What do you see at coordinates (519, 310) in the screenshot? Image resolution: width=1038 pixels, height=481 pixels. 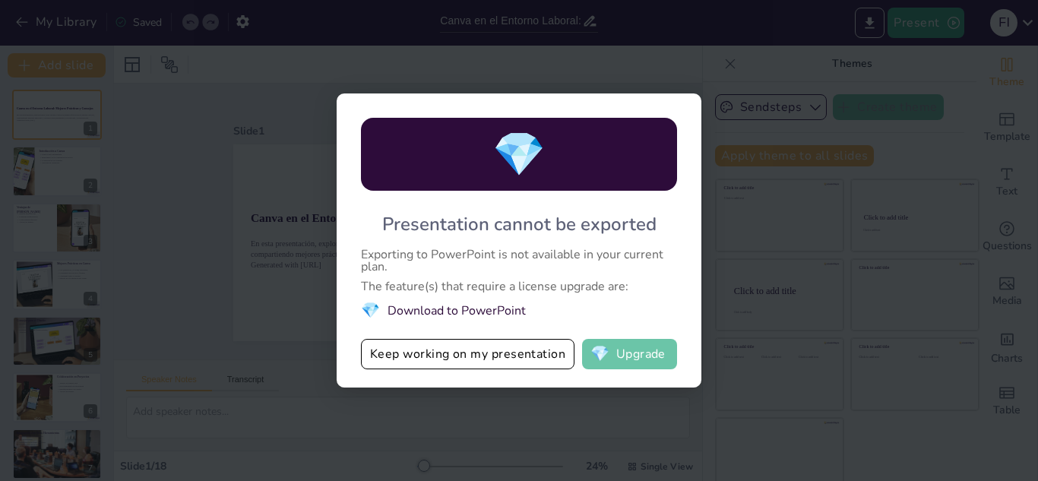 I see `li: Download to PowerPoint` at bounding box center [519, 310].